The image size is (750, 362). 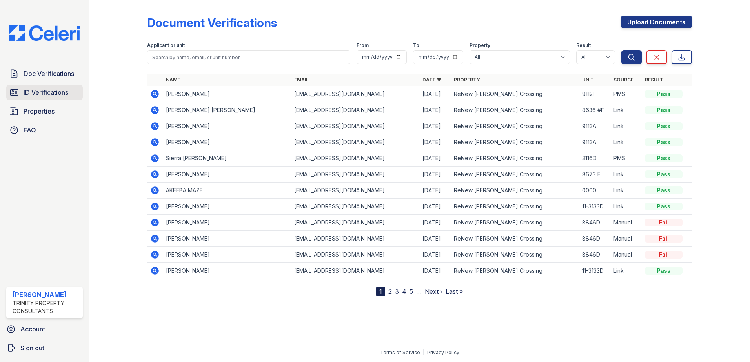 What do you see at coordinates (595, 110) in the screenshot?
I see `td: 8636 #F` at bounding box center [595, 110].